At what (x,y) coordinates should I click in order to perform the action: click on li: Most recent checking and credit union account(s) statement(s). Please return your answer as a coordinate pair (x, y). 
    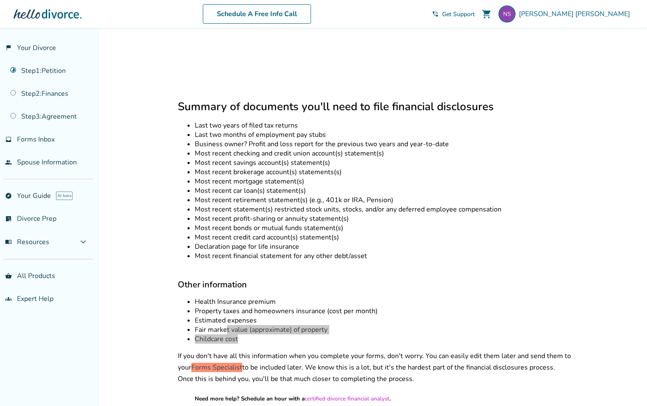
    Looking at the image, I should click on (383, 154).